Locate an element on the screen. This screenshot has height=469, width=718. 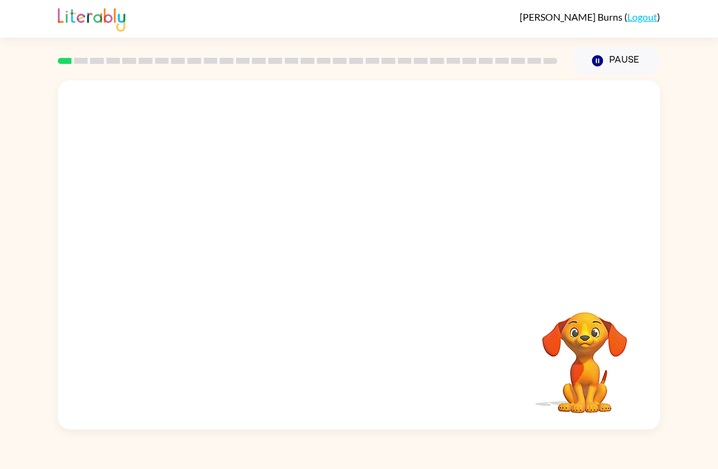
video: Your browser must support playing .mp4 files to use Literably. Please try using another browser. is located at coordinates (585, 354).